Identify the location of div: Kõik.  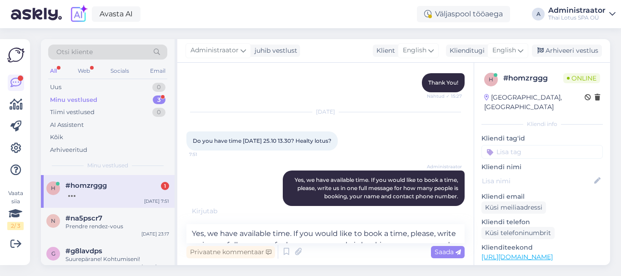
(56, 137).